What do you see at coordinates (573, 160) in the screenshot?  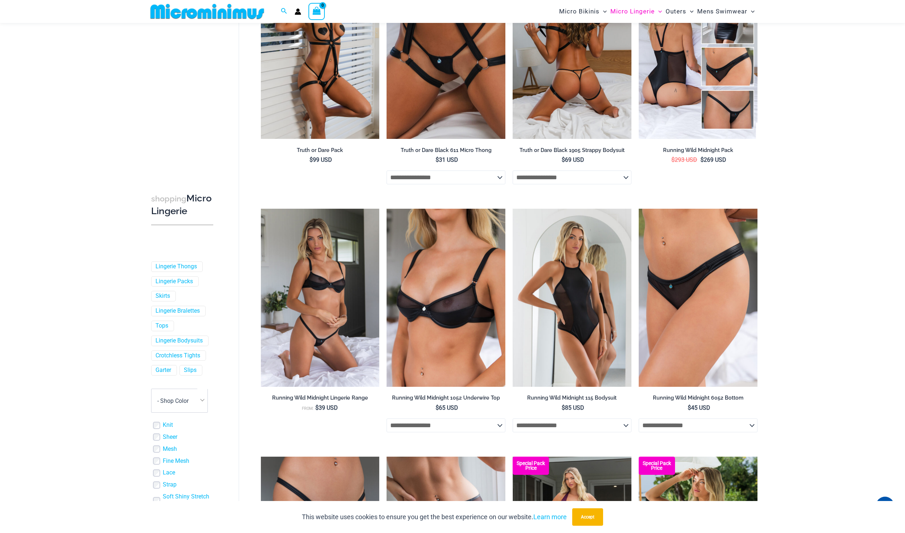 I see `bdi: 69 USD` at bounding box center [573, 160].